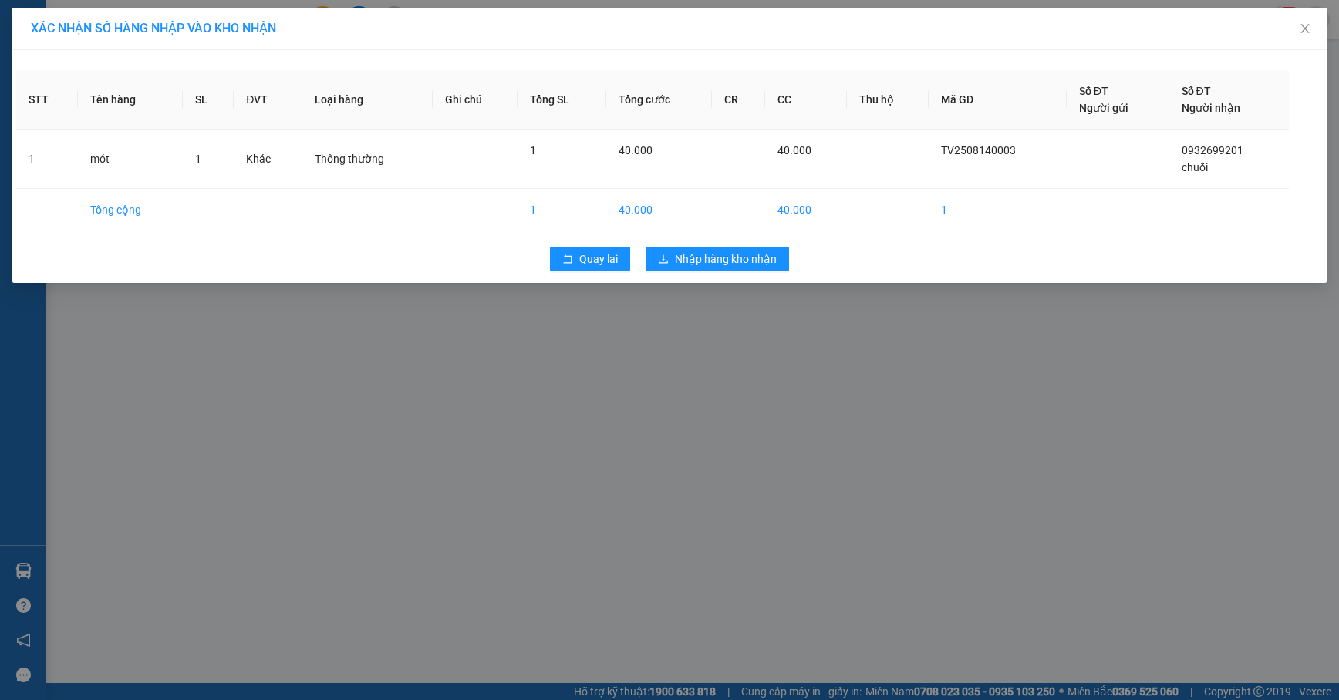 The width and height of the screenshot is (1339, 700). What do you see at coordinates (268, 99) in the screenshot?
I see `th: ĐVT` at bounding box center [268, 99].